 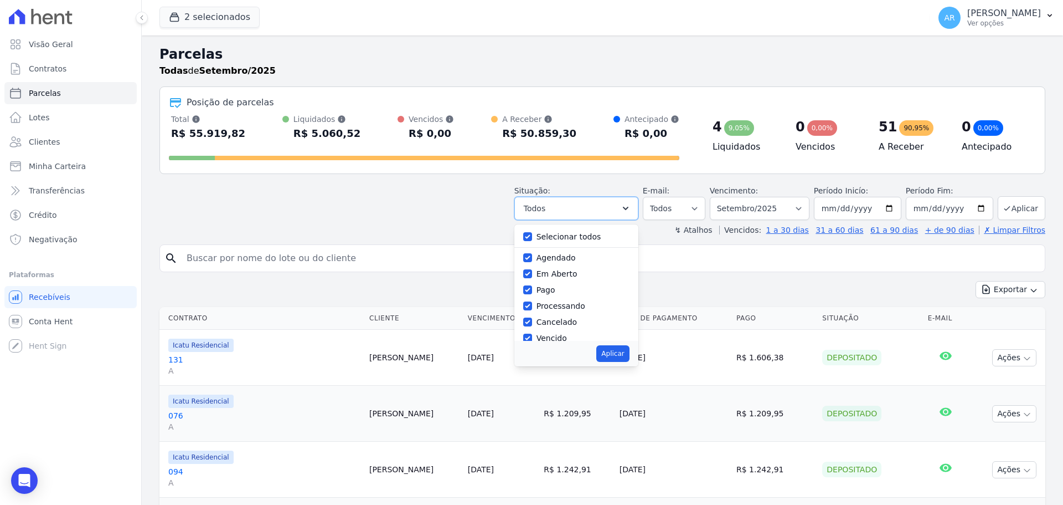 What do you see at coordinates (70, 166) in the screenshot?
I see `a: Minha Carteira` at bounding box center [70, 166].